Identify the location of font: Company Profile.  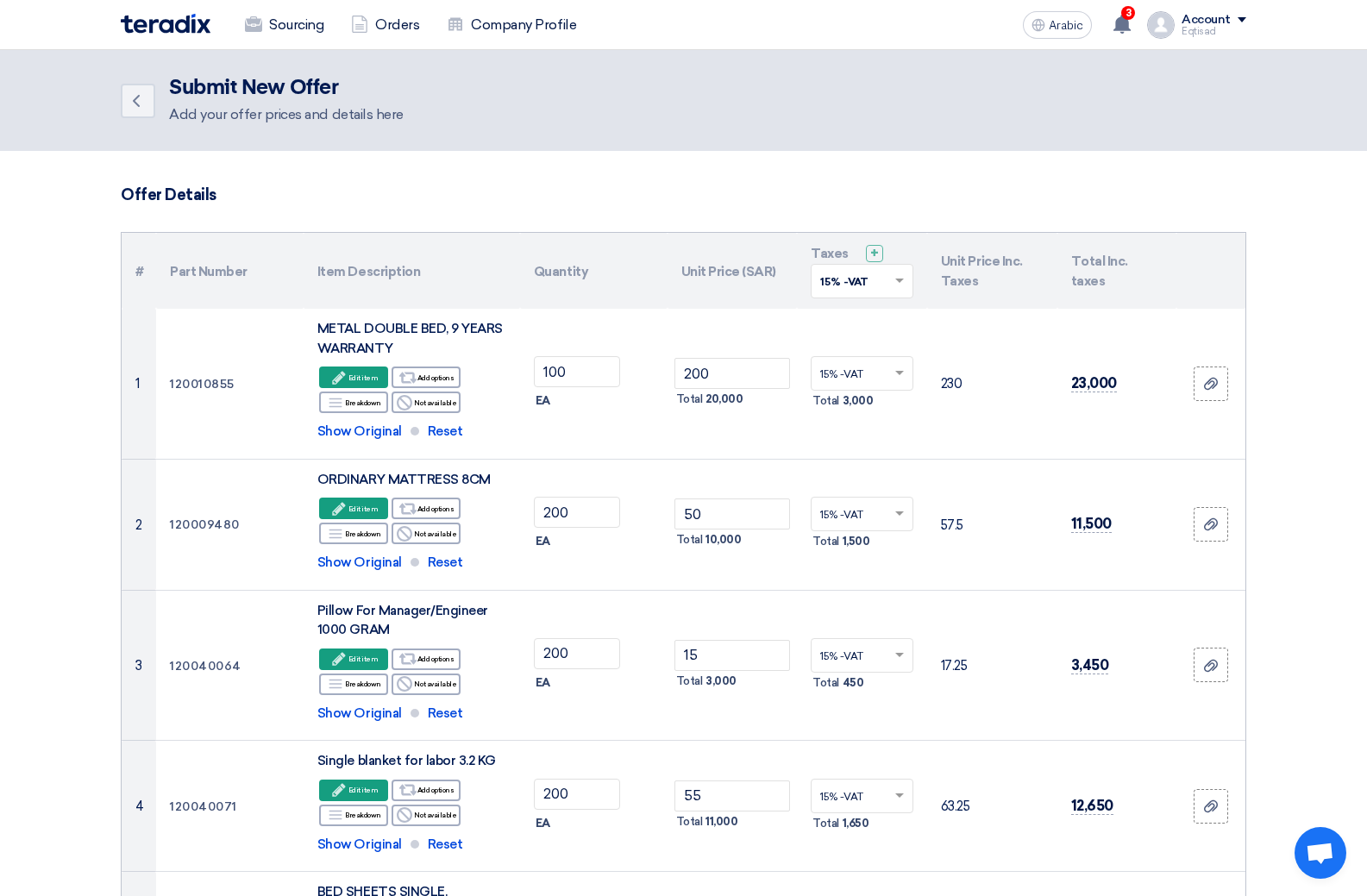
(523, 24).